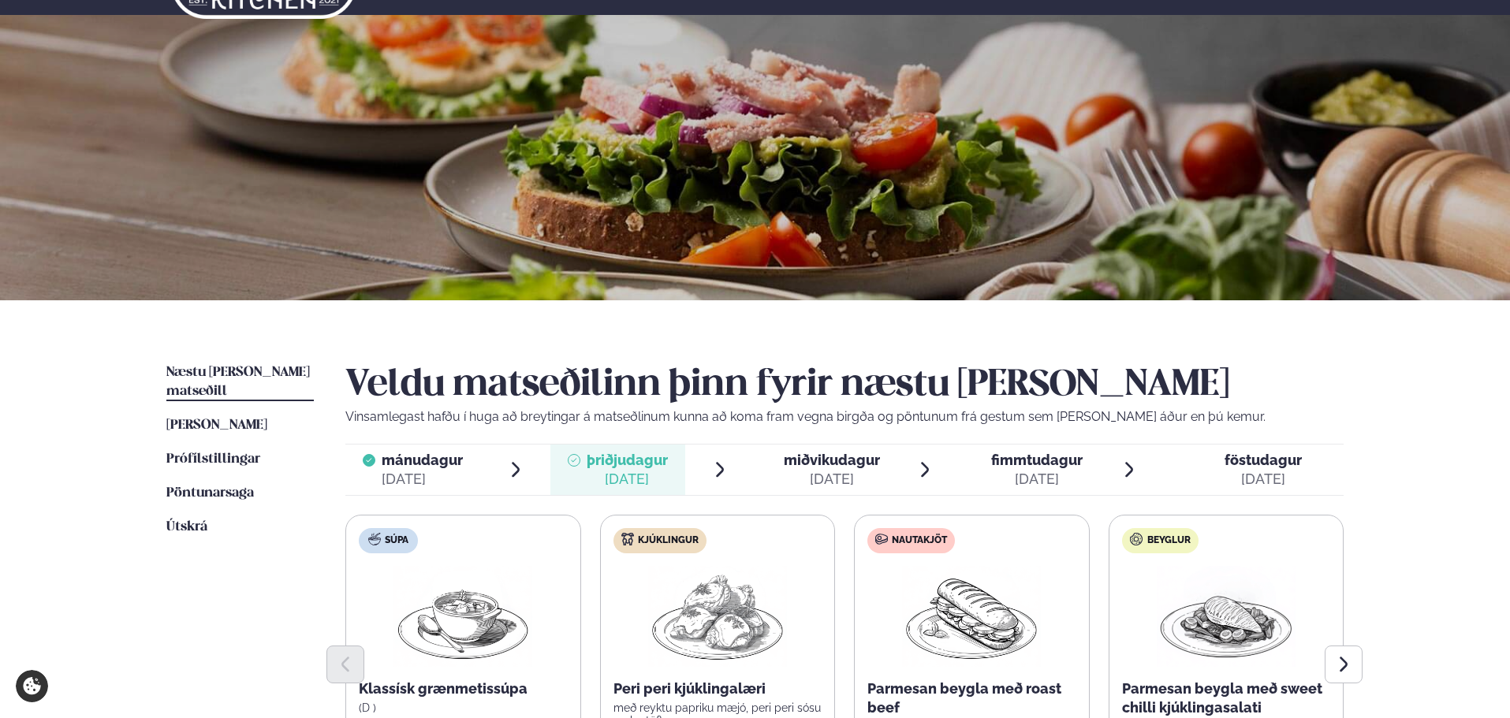 The image size is (1510, 718). I want to click on span: mánudagur, so click(422, 460).